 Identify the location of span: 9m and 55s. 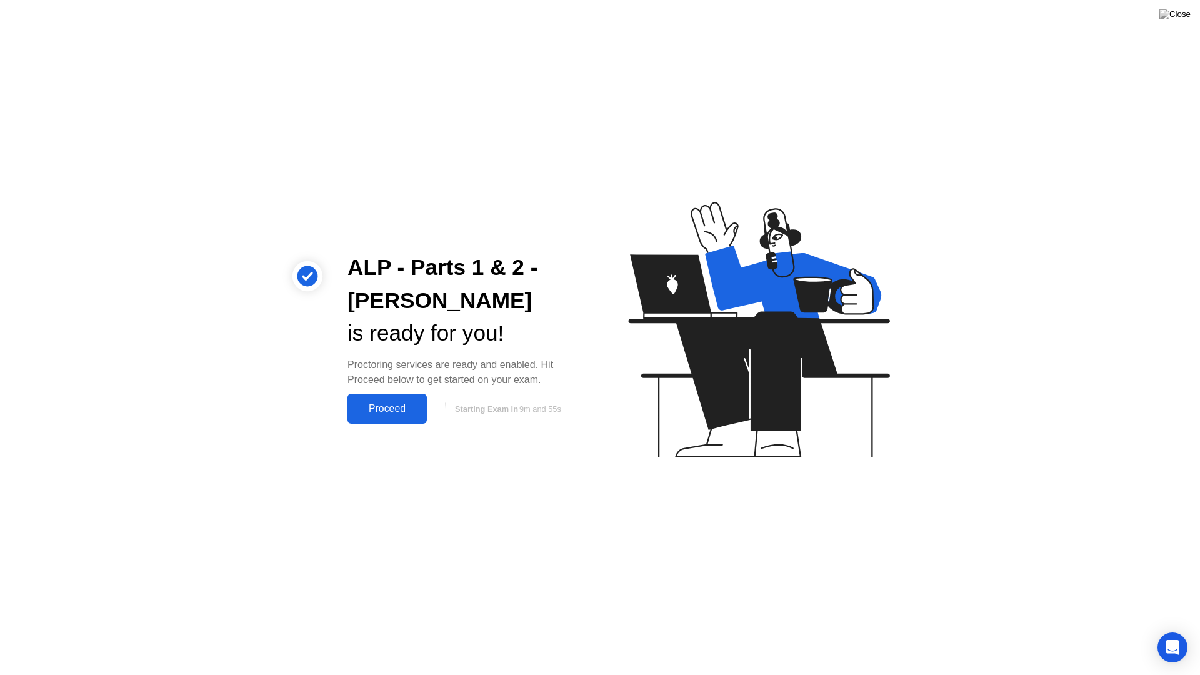
(540, 409).